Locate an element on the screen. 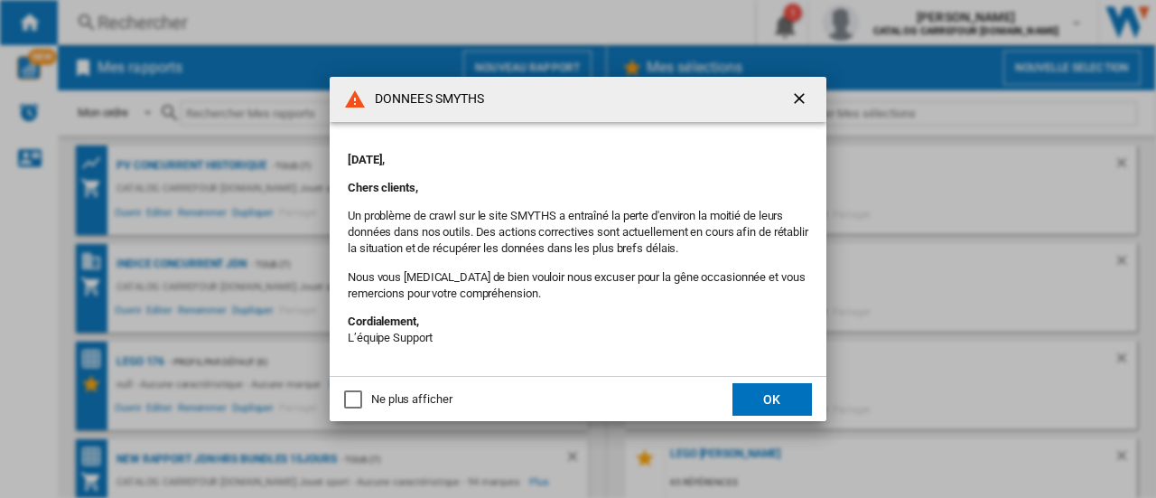 The width and height of the screenshot is (1156, 498). h4: DONNEES SMYTHS is located at coordinates (425, 99).